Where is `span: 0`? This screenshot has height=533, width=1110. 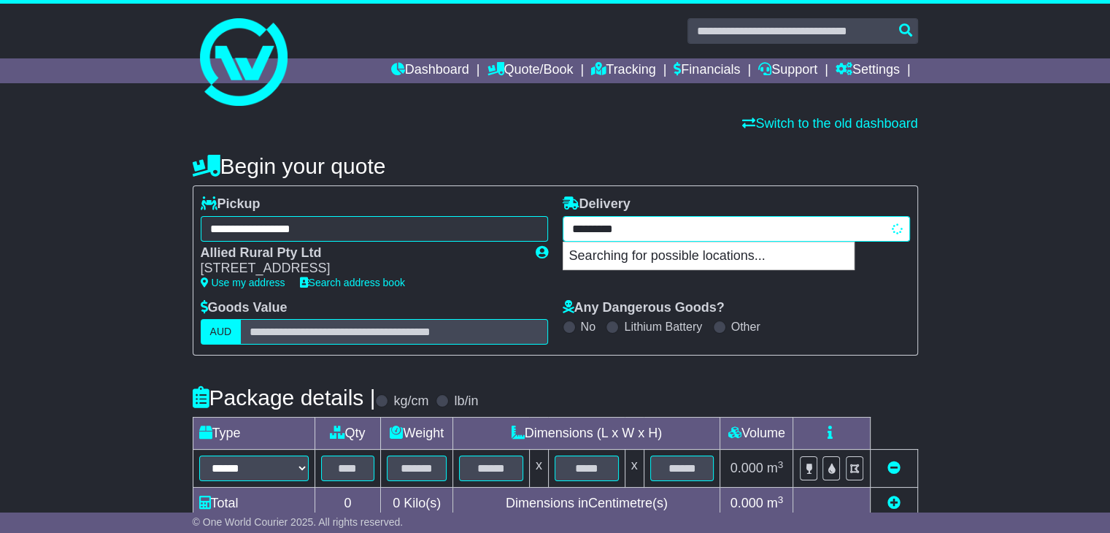
span: 0 is located at coordinates (396, 503).